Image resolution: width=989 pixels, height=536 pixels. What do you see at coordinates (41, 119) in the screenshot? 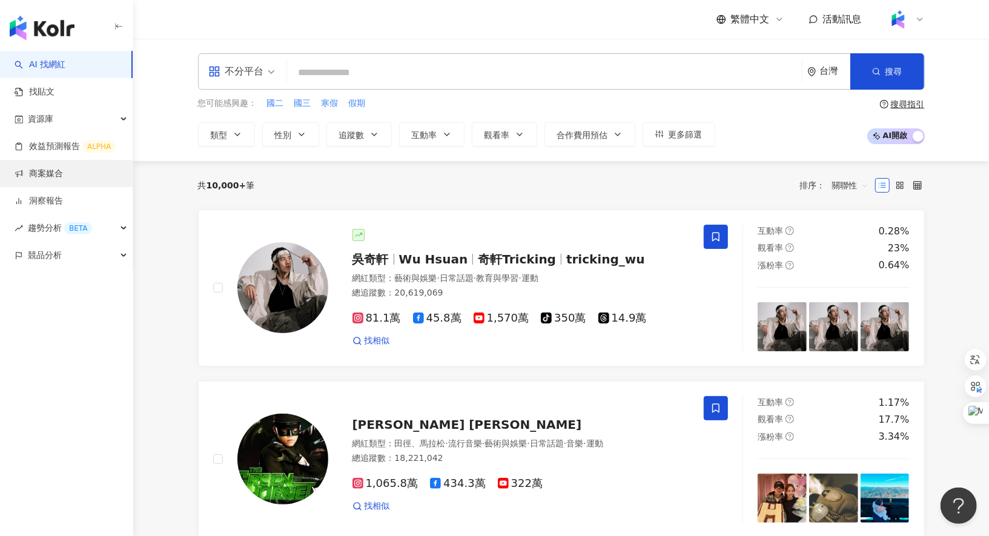
I see `span: 資源庫` at bounding box center [41, 119].